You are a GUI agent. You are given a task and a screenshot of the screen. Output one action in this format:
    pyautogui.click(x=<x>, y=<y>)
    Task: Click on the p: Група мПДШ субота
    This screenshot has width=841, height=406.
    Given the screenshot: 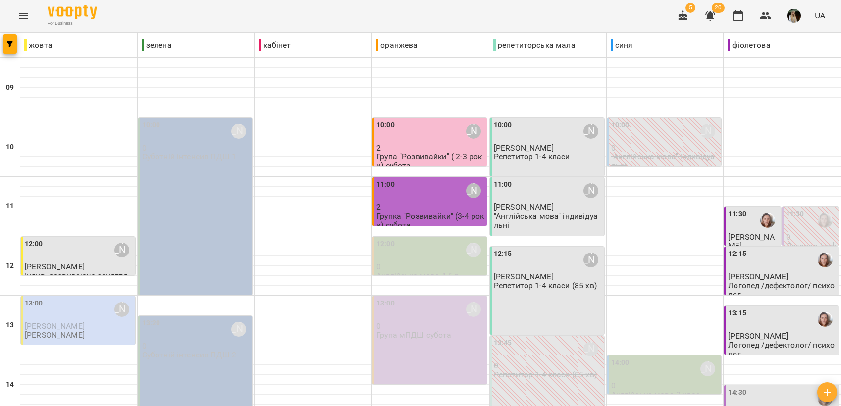 What is the action you would take?
    pyautogui.click(x=414, y=335)
    